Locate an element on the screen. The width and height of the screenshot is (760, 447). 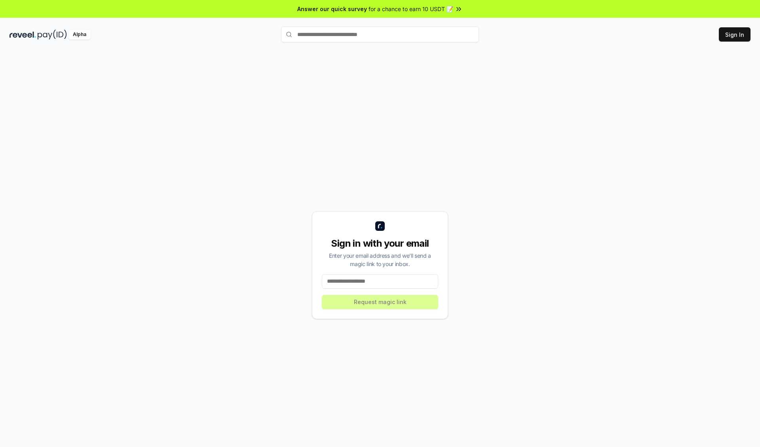
img: reveel_dark is located at coordinates (23, 34).